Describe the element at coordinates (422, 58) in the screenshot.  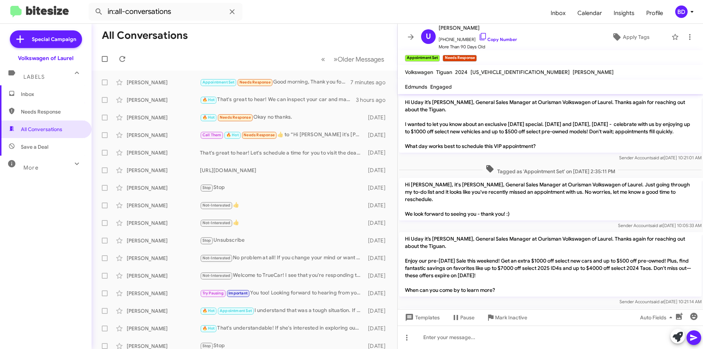
I see `small: Appointment Set` at that location.